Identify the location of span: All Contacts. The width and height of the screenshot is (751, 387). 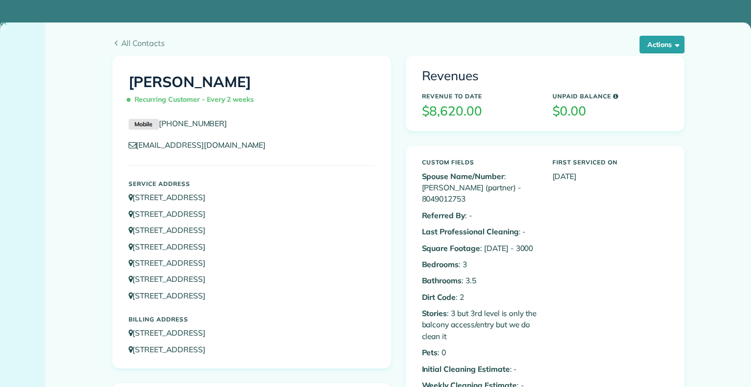
(403, 43).